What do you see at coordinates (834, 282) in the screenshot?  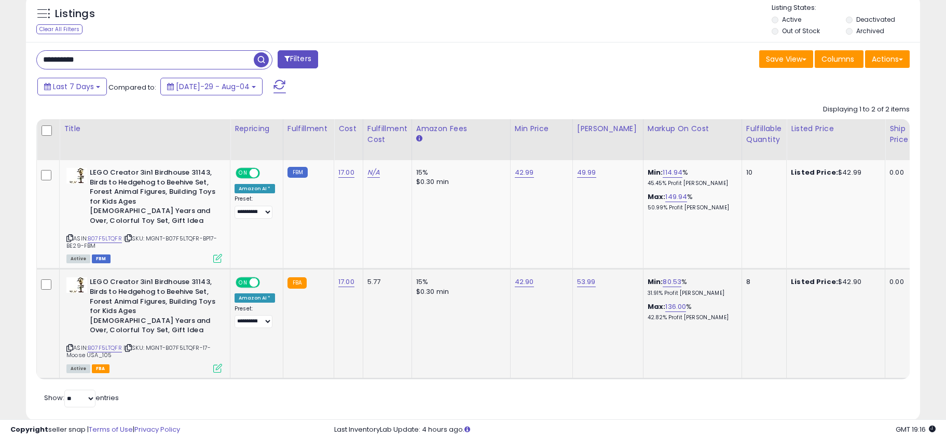 I see `div: $42.90` at bounding box center [834, 282].